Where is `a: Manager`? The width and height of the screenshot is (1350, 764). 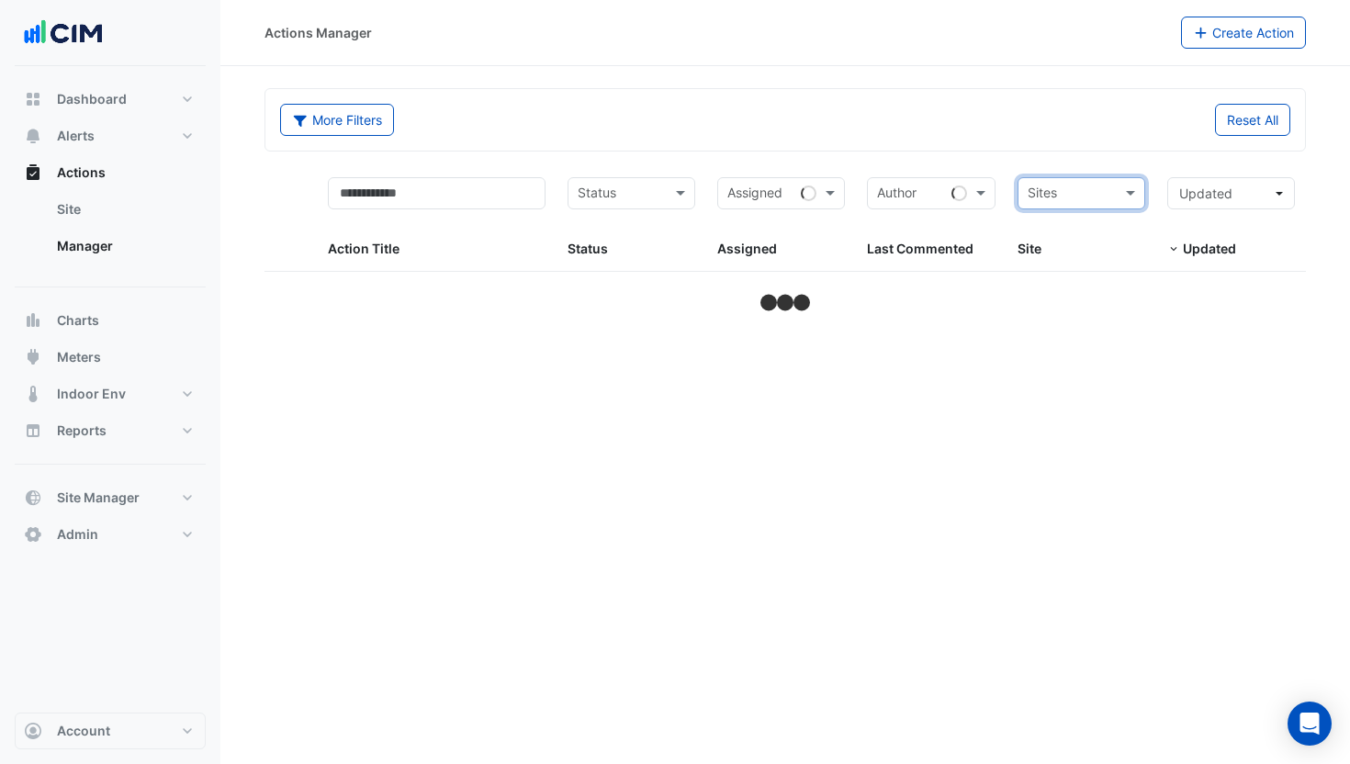
a: Manager is located at coordinates (124, 246).